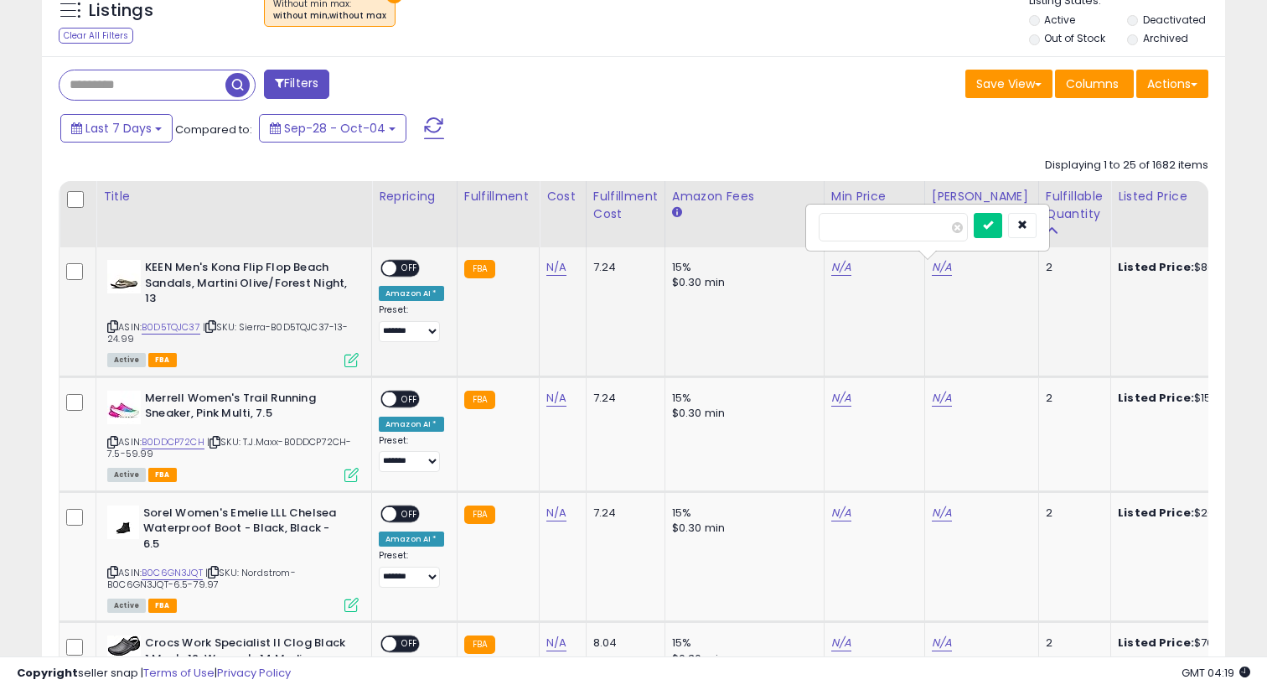 Image resolution: width=1267 pixels, height=690 pixels. What do you see at coordinates (1216, 672) in the screenshot?
I see `span: 2025-10-12 04:19 GMT` at bounding box center [1216, 672].